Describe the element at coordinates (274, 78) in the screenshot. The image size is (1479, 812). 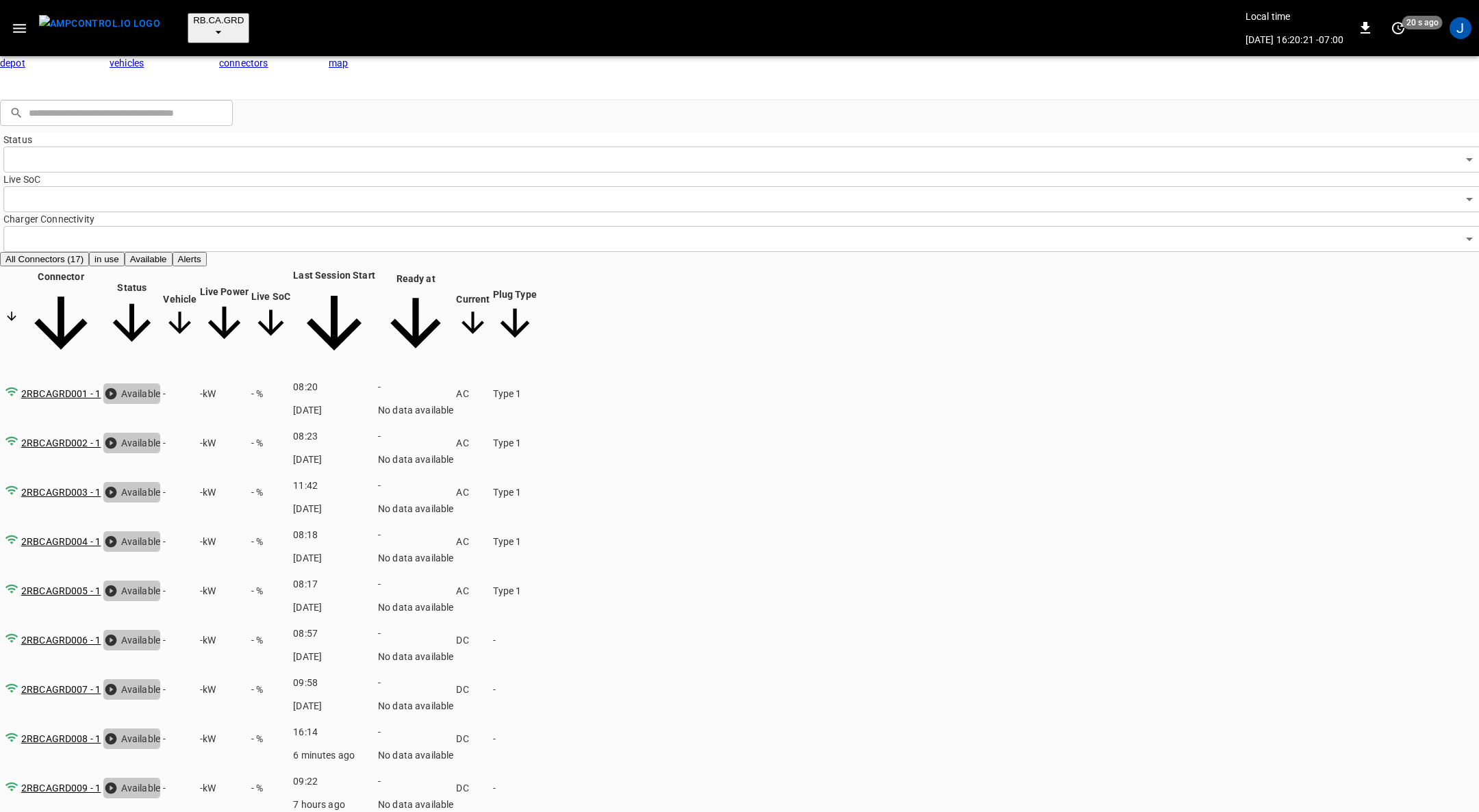
I see `a: connectors` at that location.